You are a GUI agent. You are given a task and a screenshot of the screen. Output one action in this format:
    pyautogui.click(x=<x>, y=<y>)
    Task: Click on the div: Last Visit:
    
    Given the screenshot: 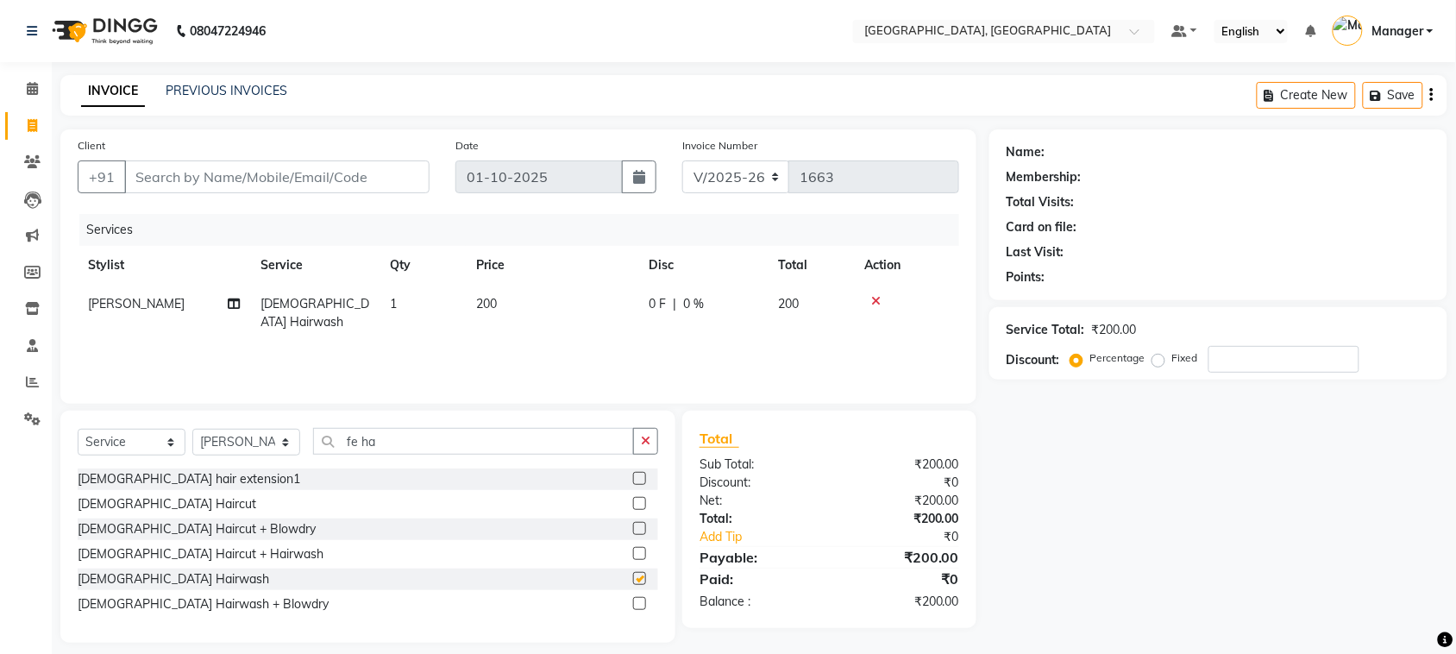 What is the action you would take?
    pyautogui.click(x=1035, y=252)
    